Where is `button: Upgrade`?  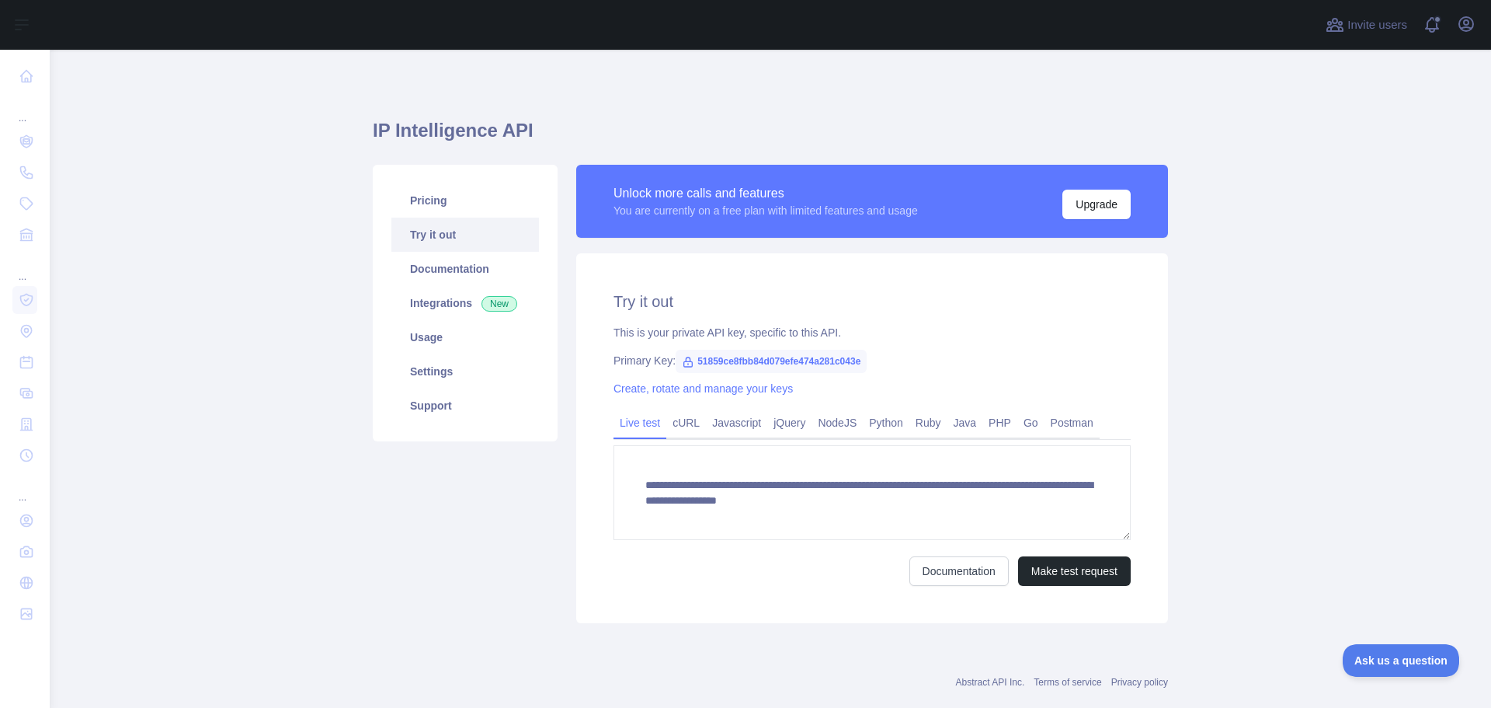 button: Upgrade is located at coordinates (1097, 204).